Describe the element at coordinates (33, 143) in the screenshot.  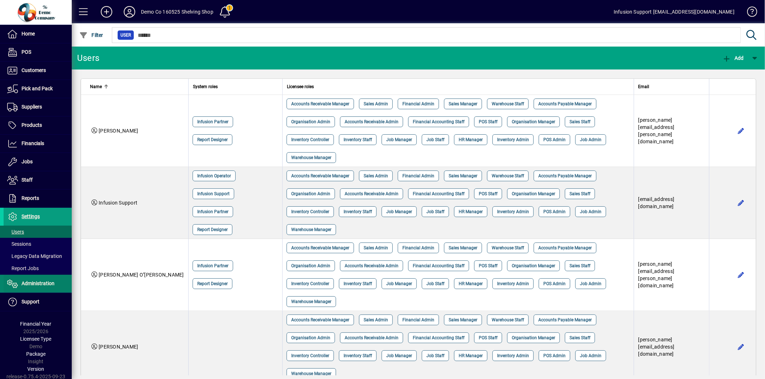
I see `span: Financials` at that location.